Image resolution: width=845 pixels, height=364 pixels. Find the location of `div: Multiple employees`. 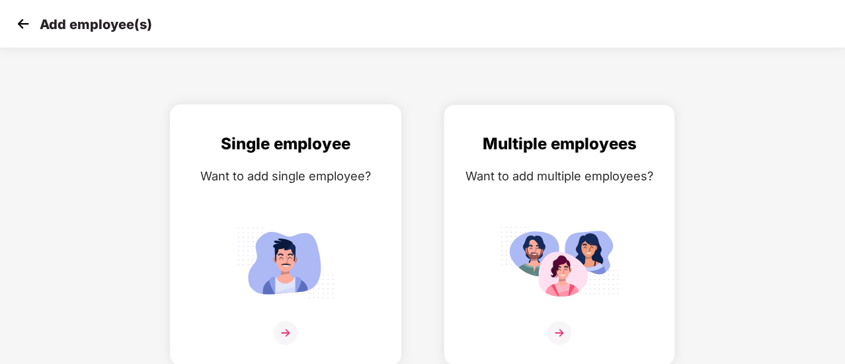

div: Multiple employees is located at coordinates (559, 144).